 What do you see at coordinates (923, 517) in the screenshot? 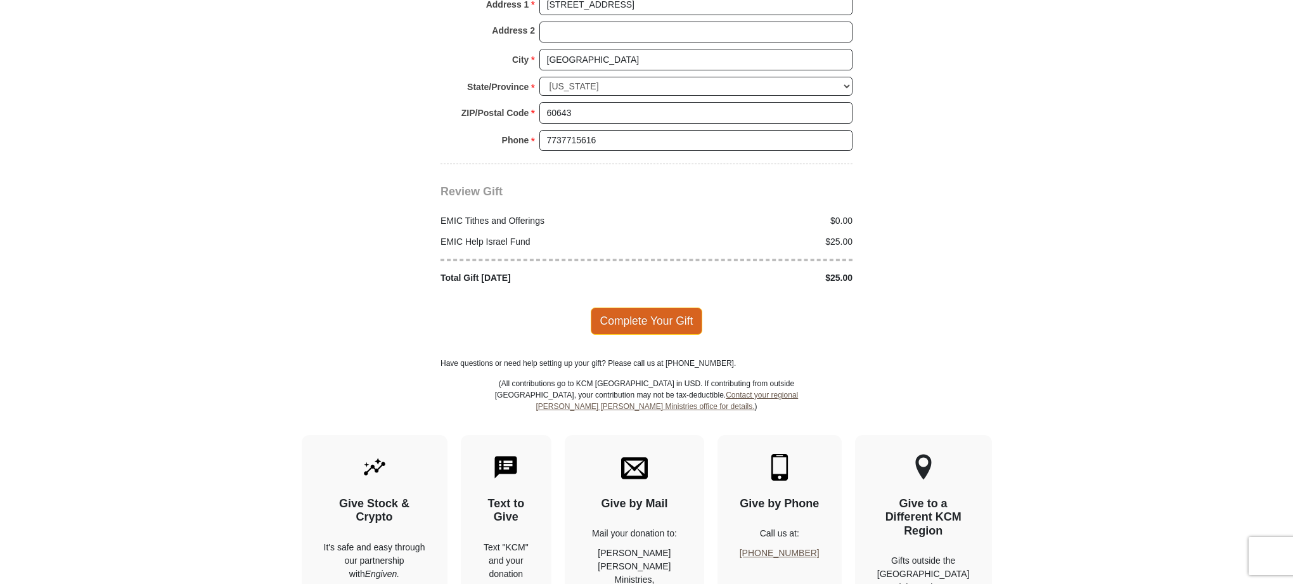
I see `h4: Give to a Different KCM Region` at bounding box center [923, 517].